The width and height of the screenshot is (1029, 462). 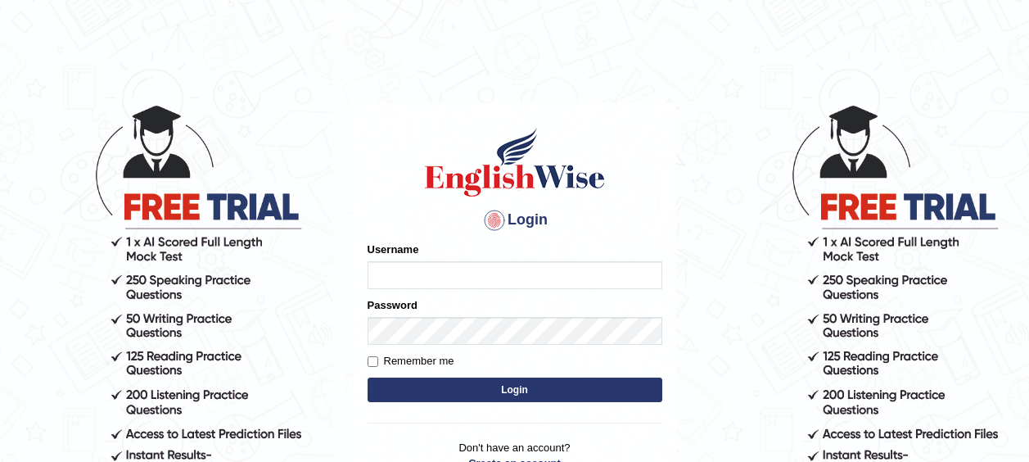 What do you see at coordinates (372, 361) in the screenshot?
I see `input: Remember me` at bounding box center [372, 361].